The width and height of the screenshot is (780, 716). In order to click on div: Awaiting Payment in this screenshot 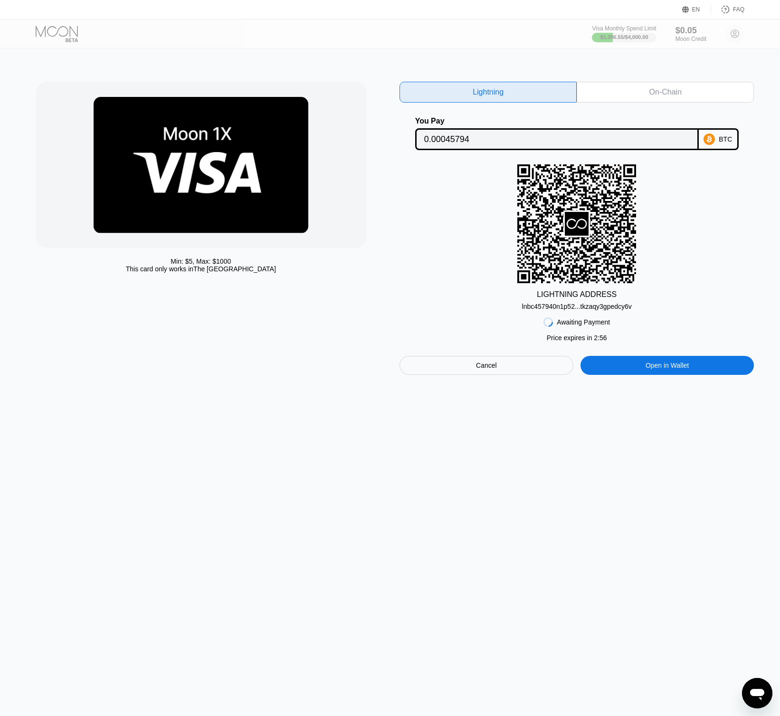, I will do `click(583, 322)`.